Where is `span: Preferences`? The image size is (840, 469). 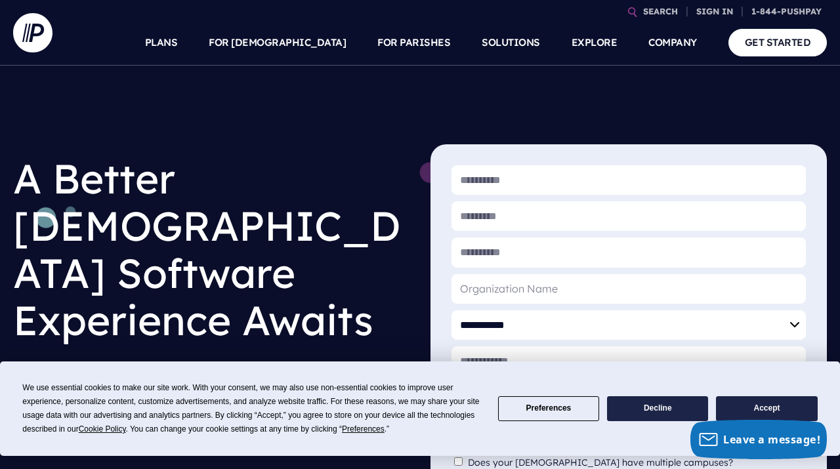 span: Preferences is located at coordinates (363, 429).